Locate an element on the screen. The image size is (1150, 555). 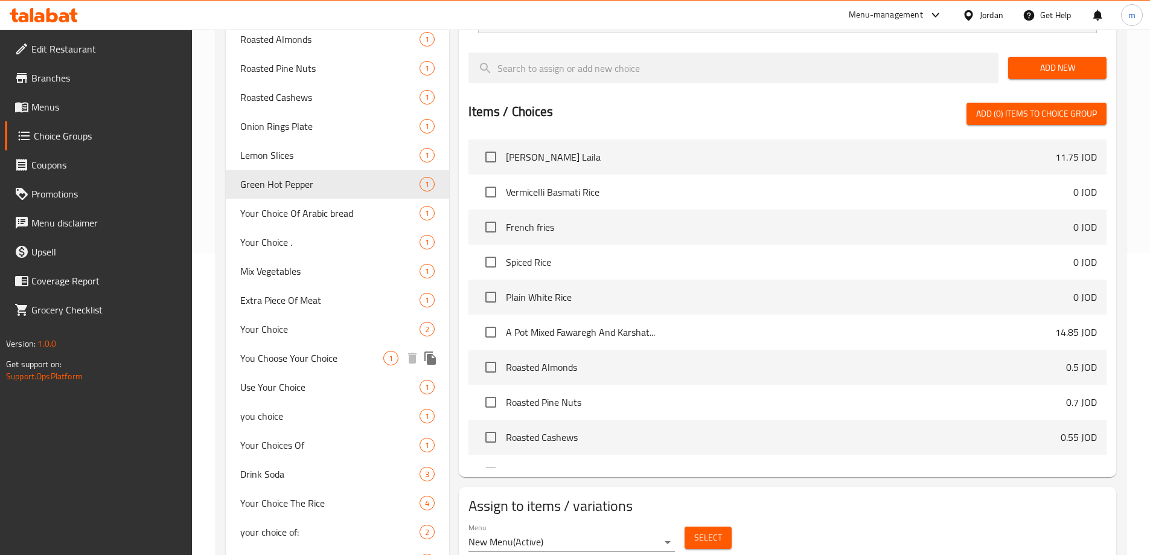
span: A Pot Mixed Fawaregh And Karshat... is located at coordinates (781, 332).